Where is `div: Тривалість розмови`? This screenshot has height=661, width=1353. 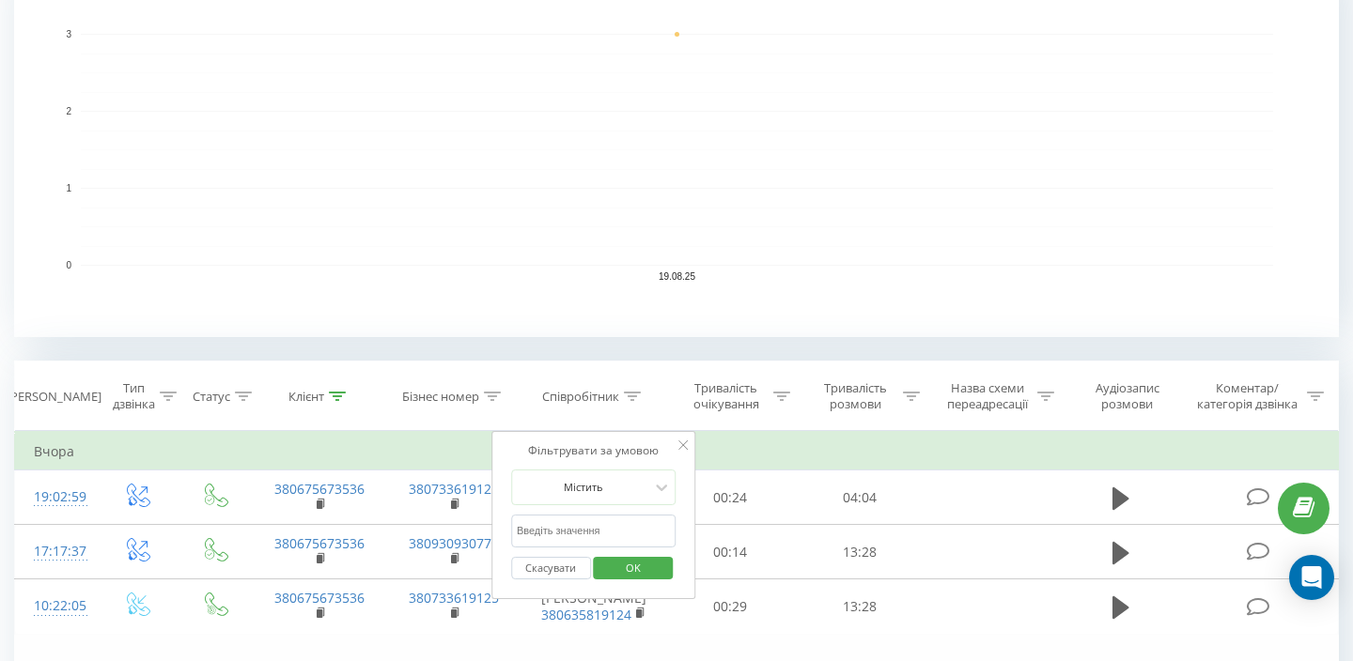 div: Тривалість розмови is located at coordinates (855, 396).